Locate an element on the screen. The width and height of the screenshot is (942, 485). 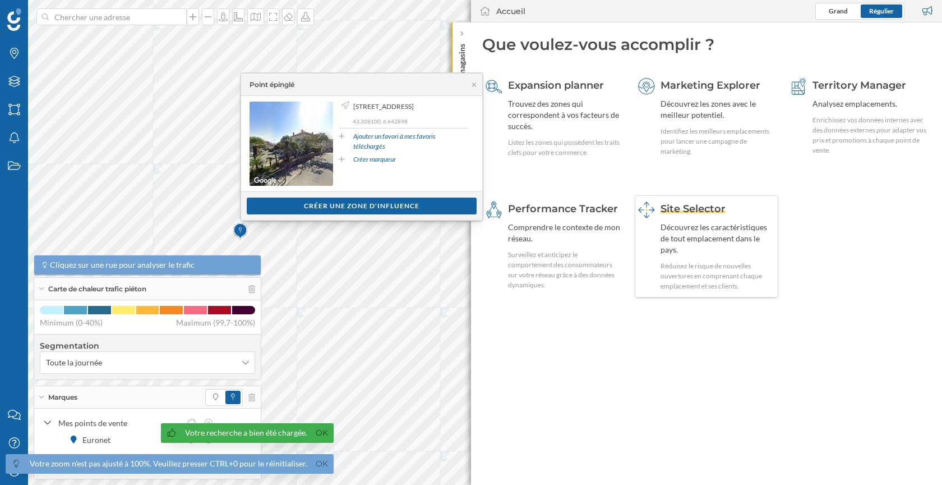
img: explorer.svg is located at coordinates (647, 86).